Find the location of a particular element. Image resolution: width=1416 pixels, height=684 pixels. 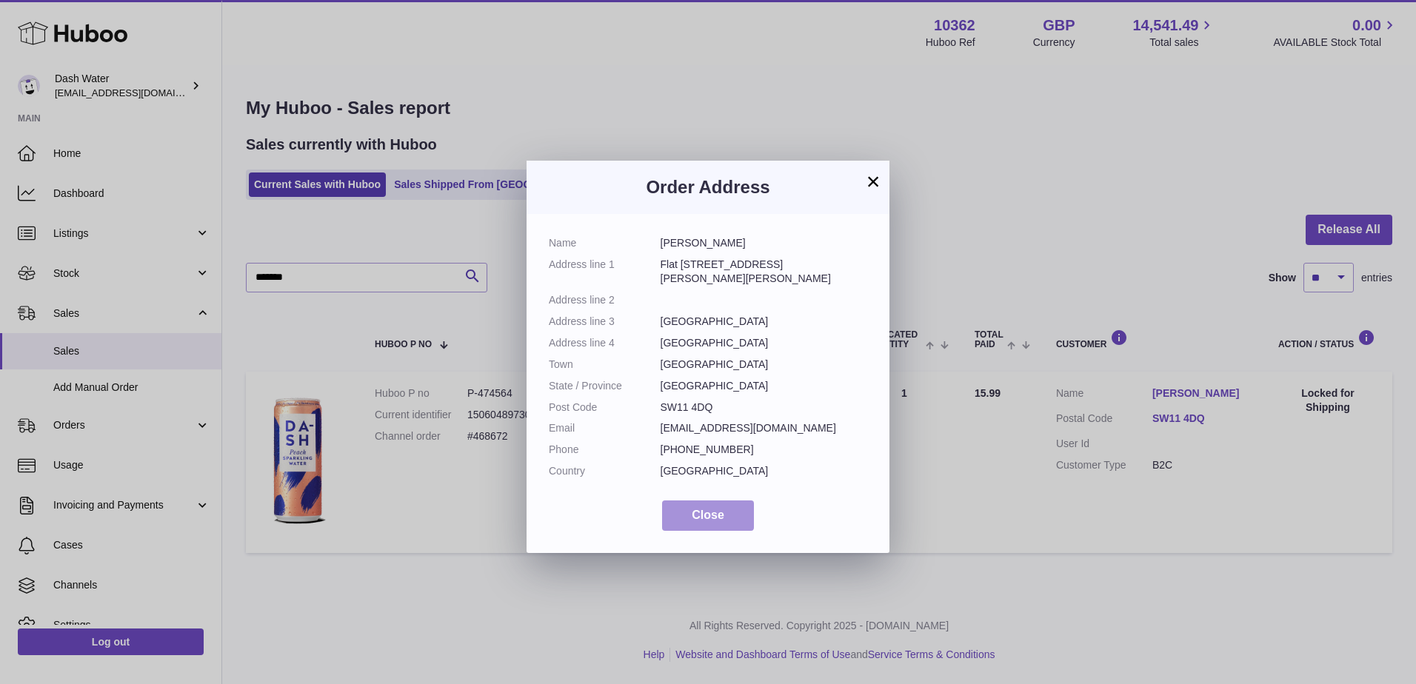

button: Close is located at coordinates (708, 516).